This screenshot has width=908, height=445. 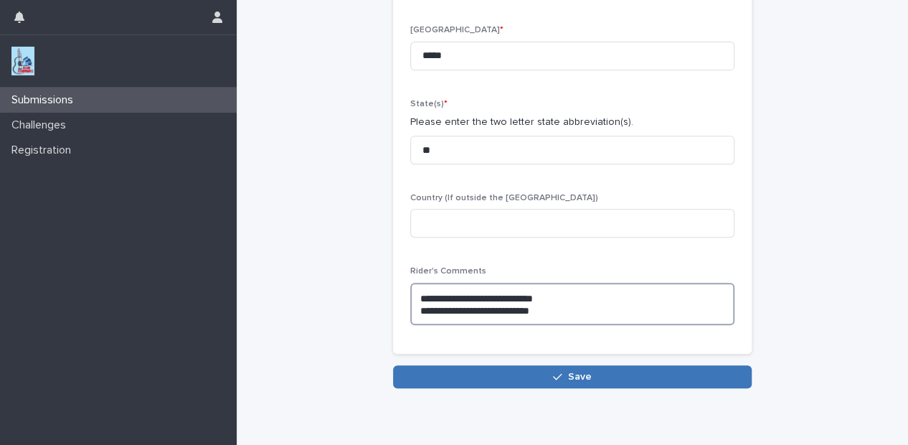 I want to click on span: Save, so click(x=579, y=376).